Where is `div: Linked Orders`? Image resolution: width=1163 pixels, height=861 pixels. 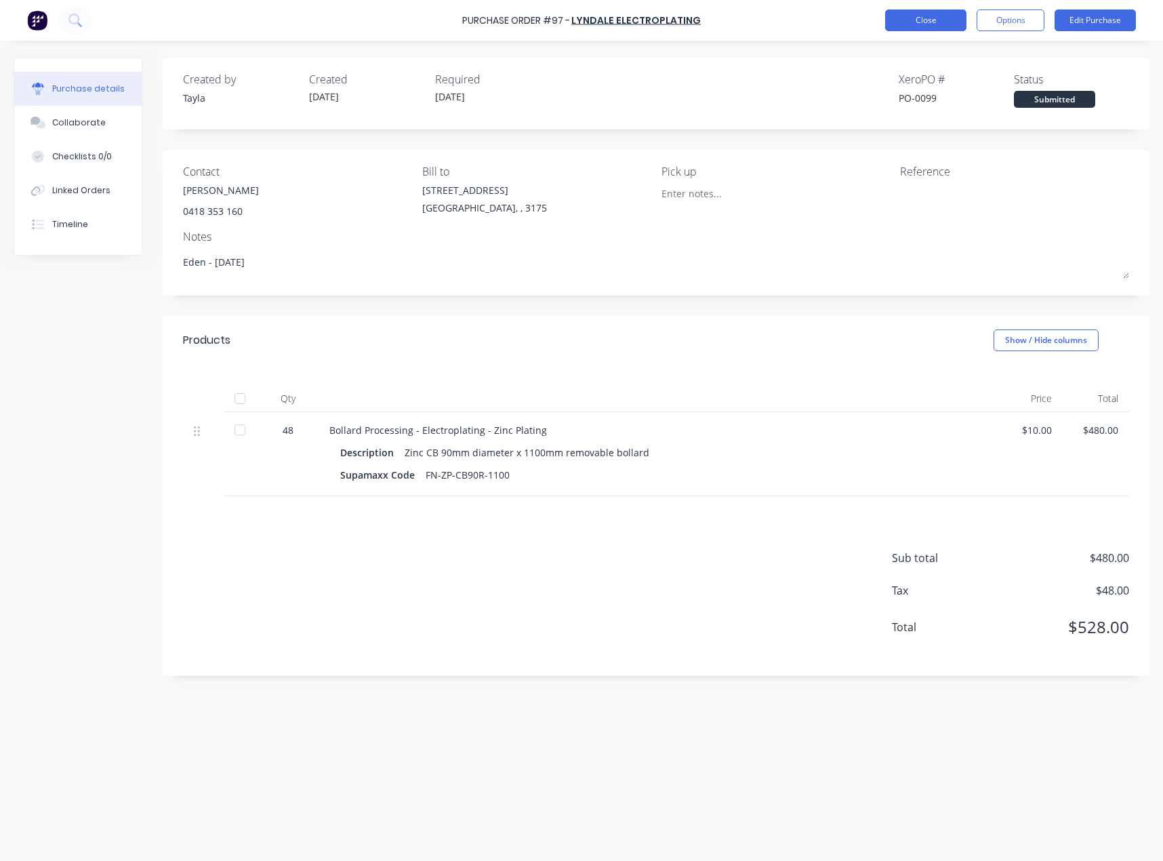
div: Linked Orders is located at coordinates (81, 190).